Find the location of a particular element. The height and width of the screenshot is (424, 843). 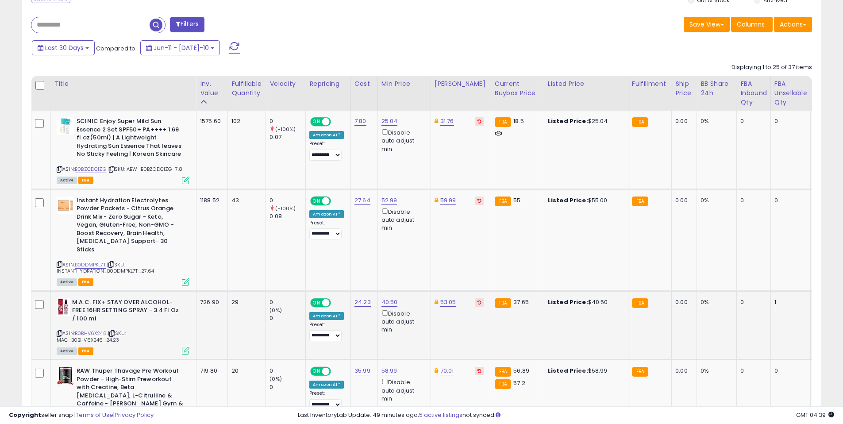

img: 411aJGestJL._SL40_.jpg is located at coordinates (66, 126).